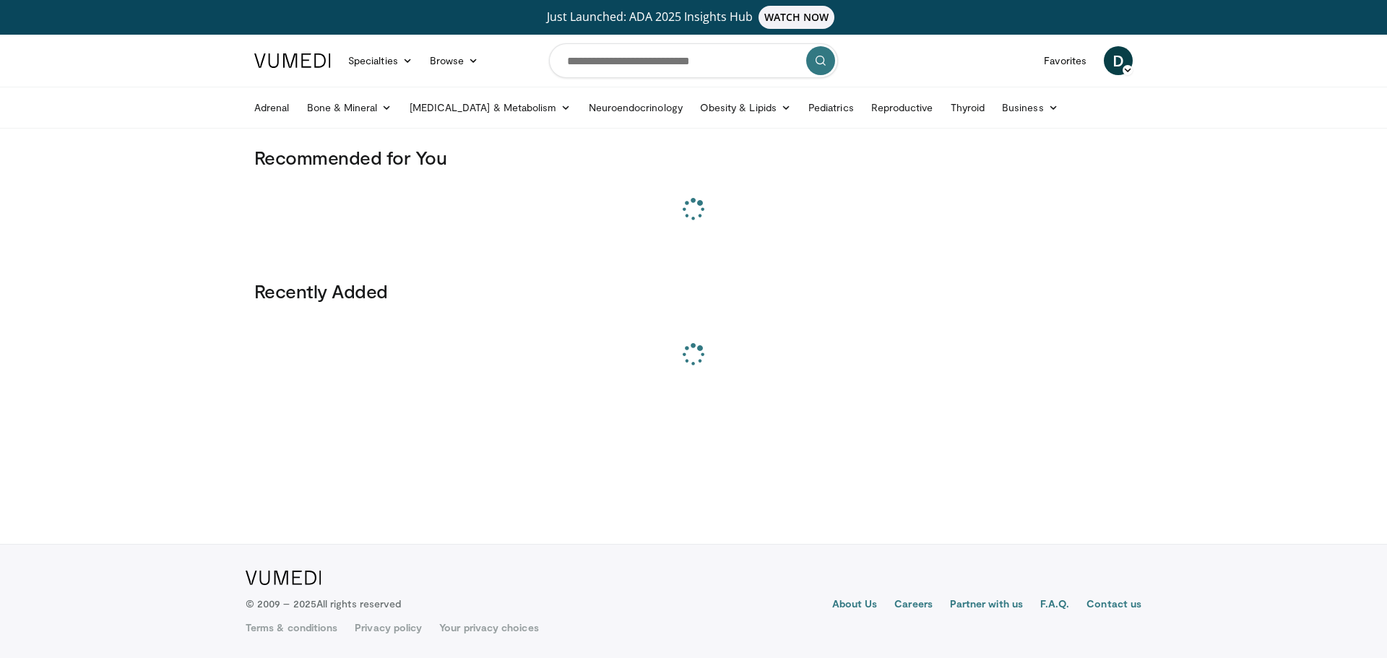  Describe the element at coordinates (968, 108) in the screenshot. I see `a: Thyroid` at that location.